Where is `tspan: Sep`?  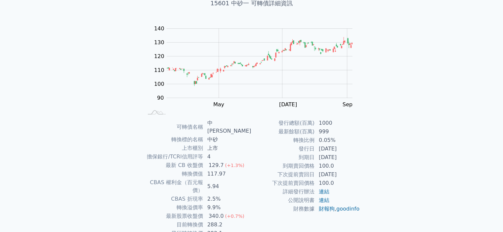
tspan: Sep is located at coordinates (347, 104).